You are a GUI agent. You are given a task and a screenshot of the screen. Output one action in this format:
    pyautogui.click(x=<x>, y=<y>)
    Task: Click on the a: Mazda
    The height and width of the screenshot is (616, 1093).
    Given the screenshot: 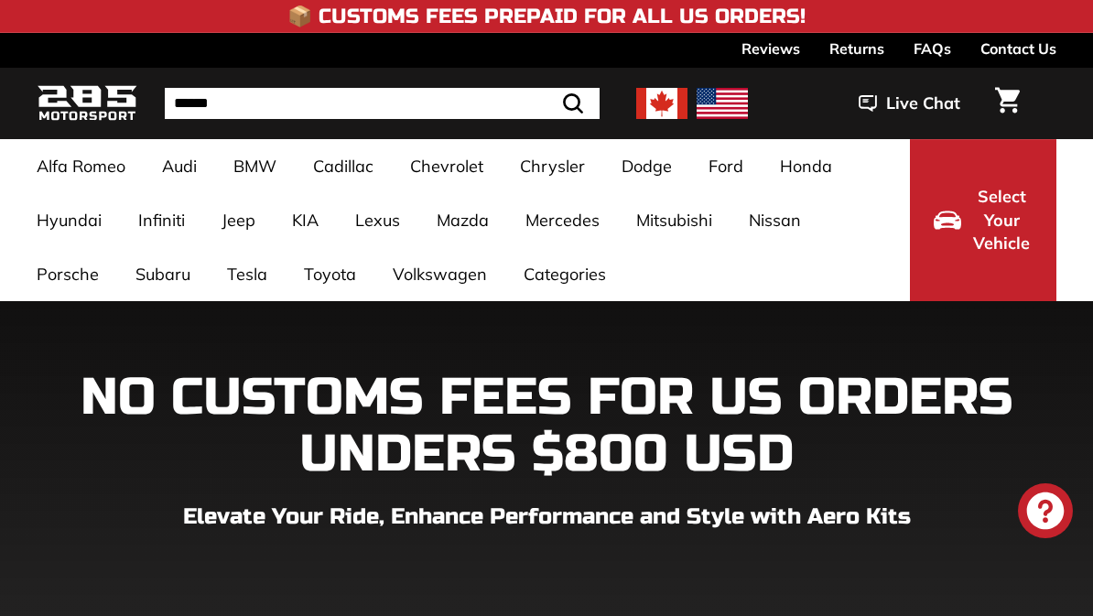 What is the action you would take?
    pyautogui.click(x=462, y=220)
    